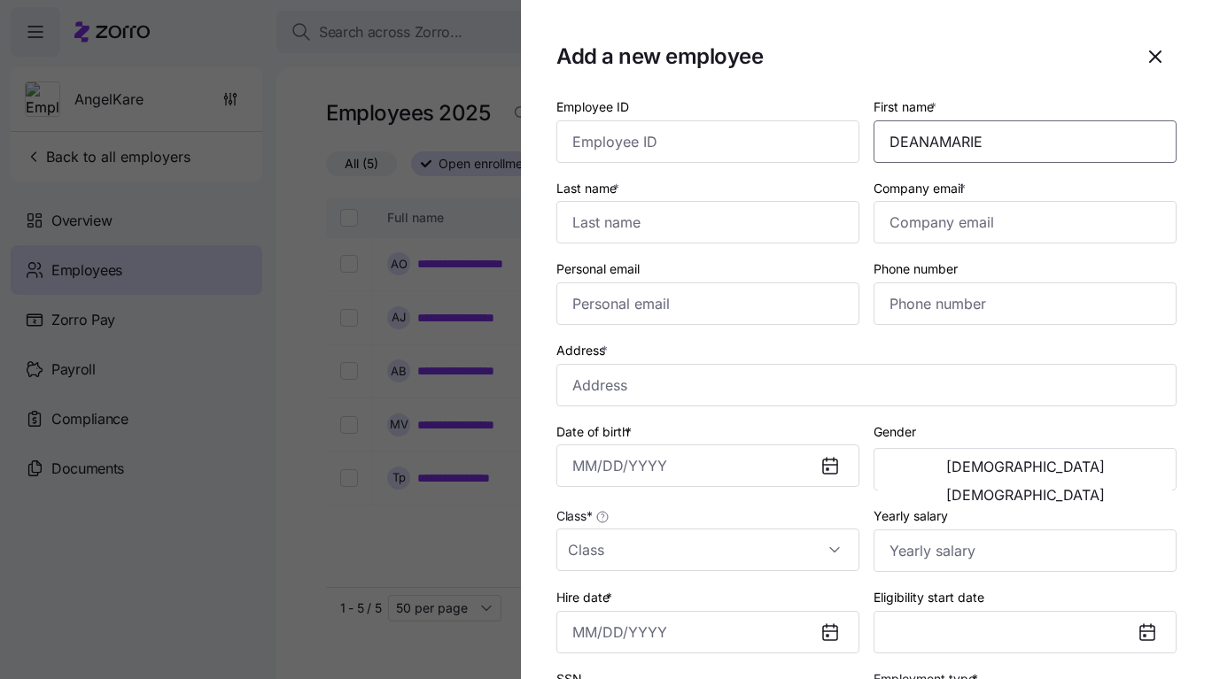 This screenshot has width=1212, height=679. Describe the element at coordinates (1025, 222) in the screenshot. I see `input: Company email` at that location.